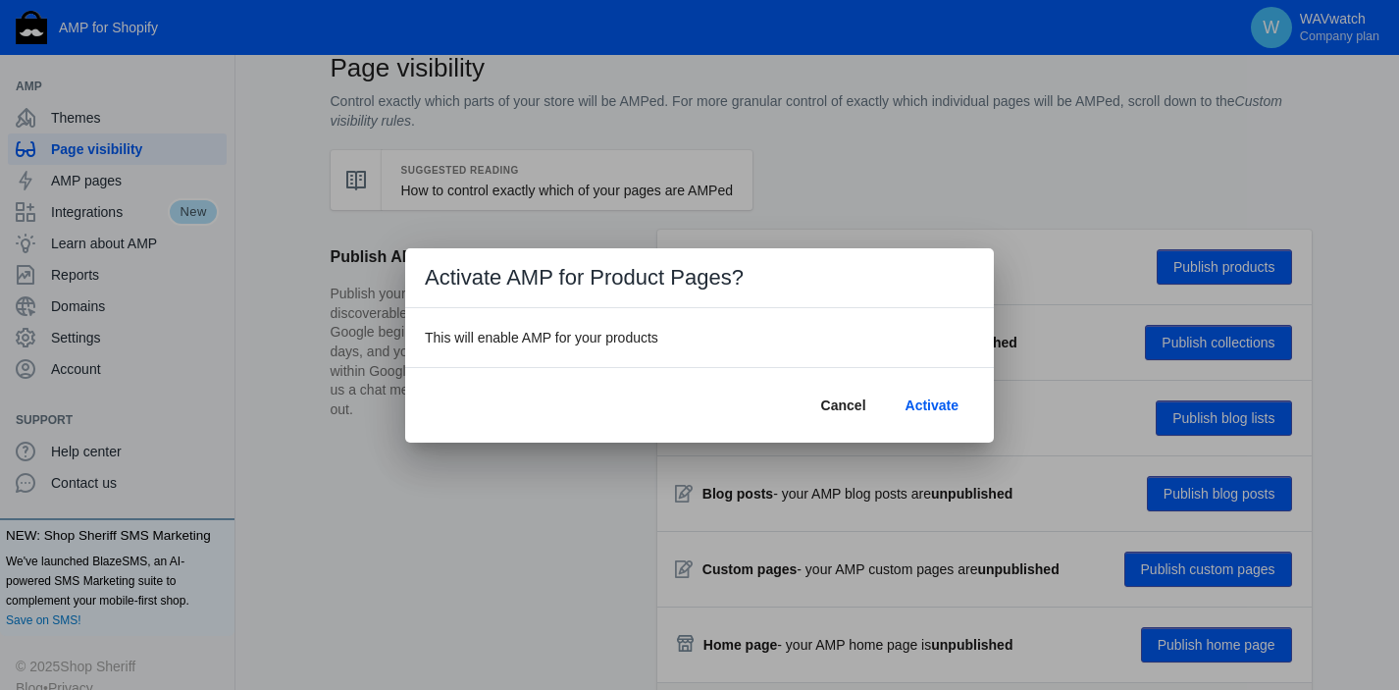 Image resolution: width=1399 pixels, height=690 pixels. Describe the element at coordinates (700, 338) in the screenshot. I see `h3: This will enable AMP for your products` at that location.